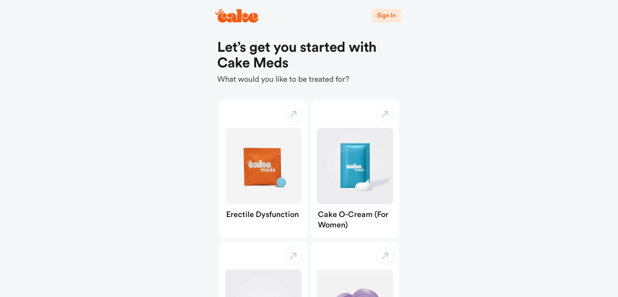 The height and width of the screenshot is (297, 618). I want to click on button: Cake O-Cream (for Women)Cake O-Cream (for Women), so click(355, 169).